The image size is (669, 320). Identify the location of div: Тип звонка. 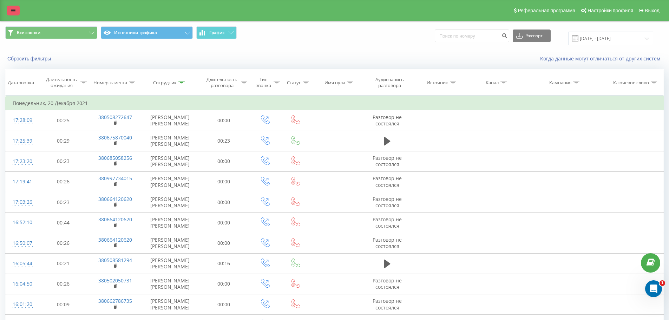
(263, 83).